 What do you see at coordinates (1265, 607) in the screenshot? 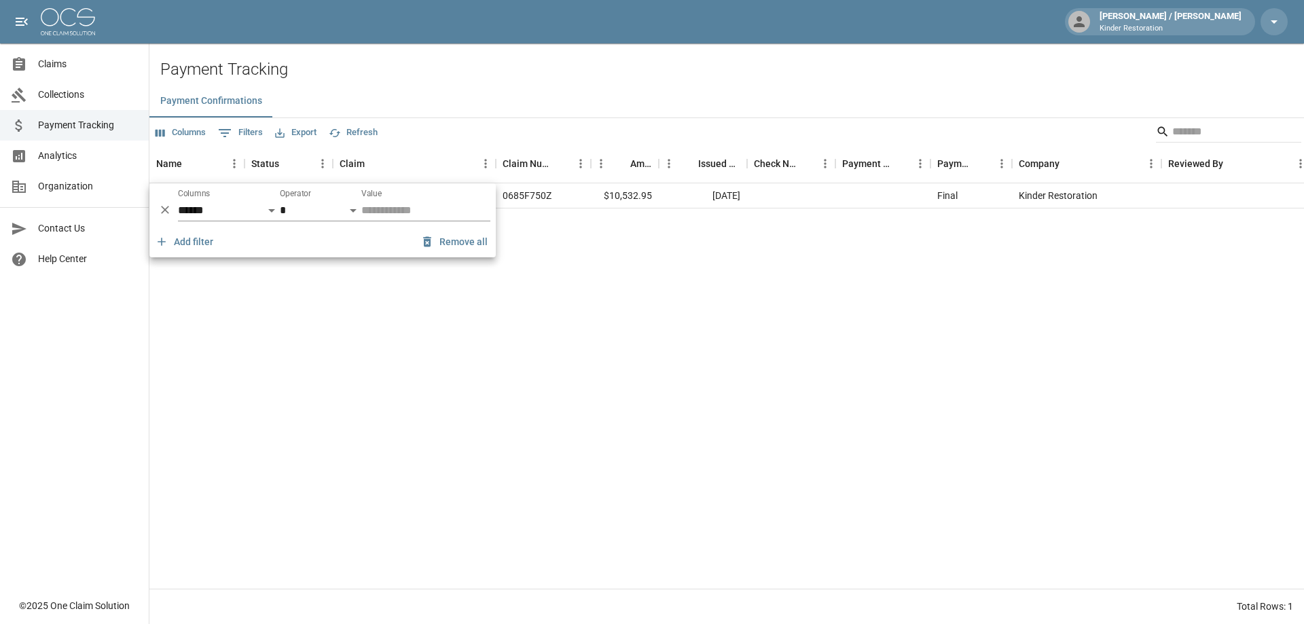
I see `div: Total Rows: 1` at bounding box center [1265, 607].